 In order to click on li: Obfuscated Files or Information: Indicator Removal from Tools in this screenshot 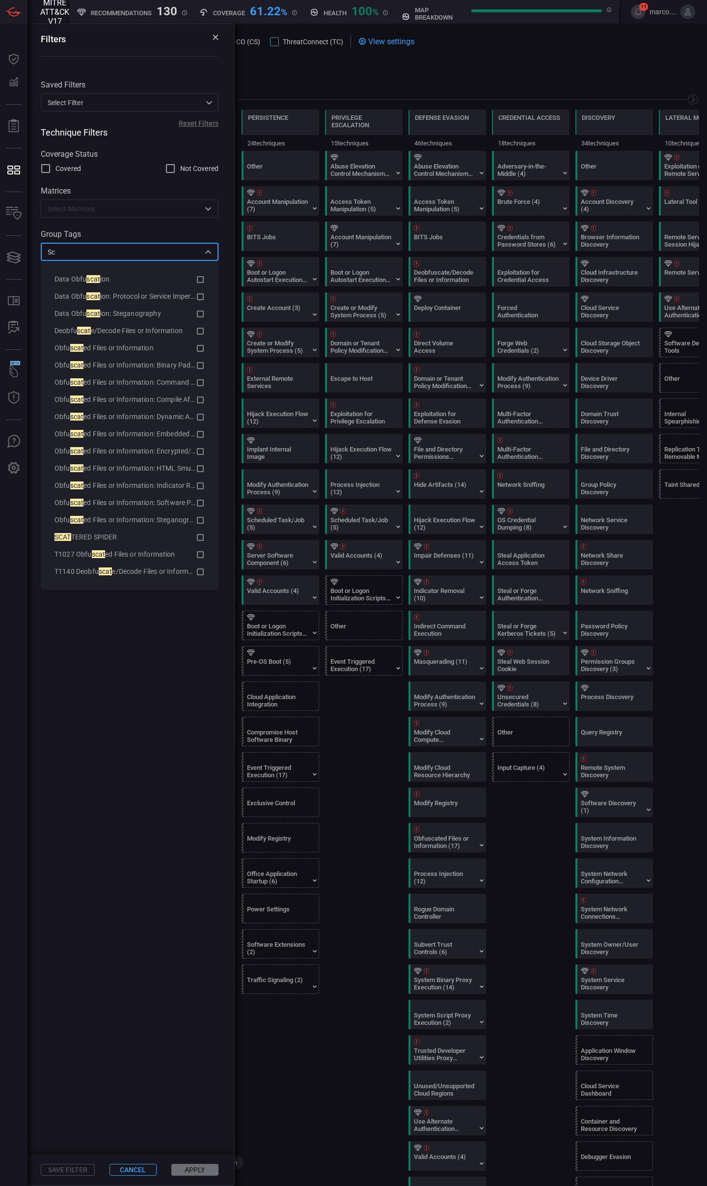, I will do `click(130, 485)`.